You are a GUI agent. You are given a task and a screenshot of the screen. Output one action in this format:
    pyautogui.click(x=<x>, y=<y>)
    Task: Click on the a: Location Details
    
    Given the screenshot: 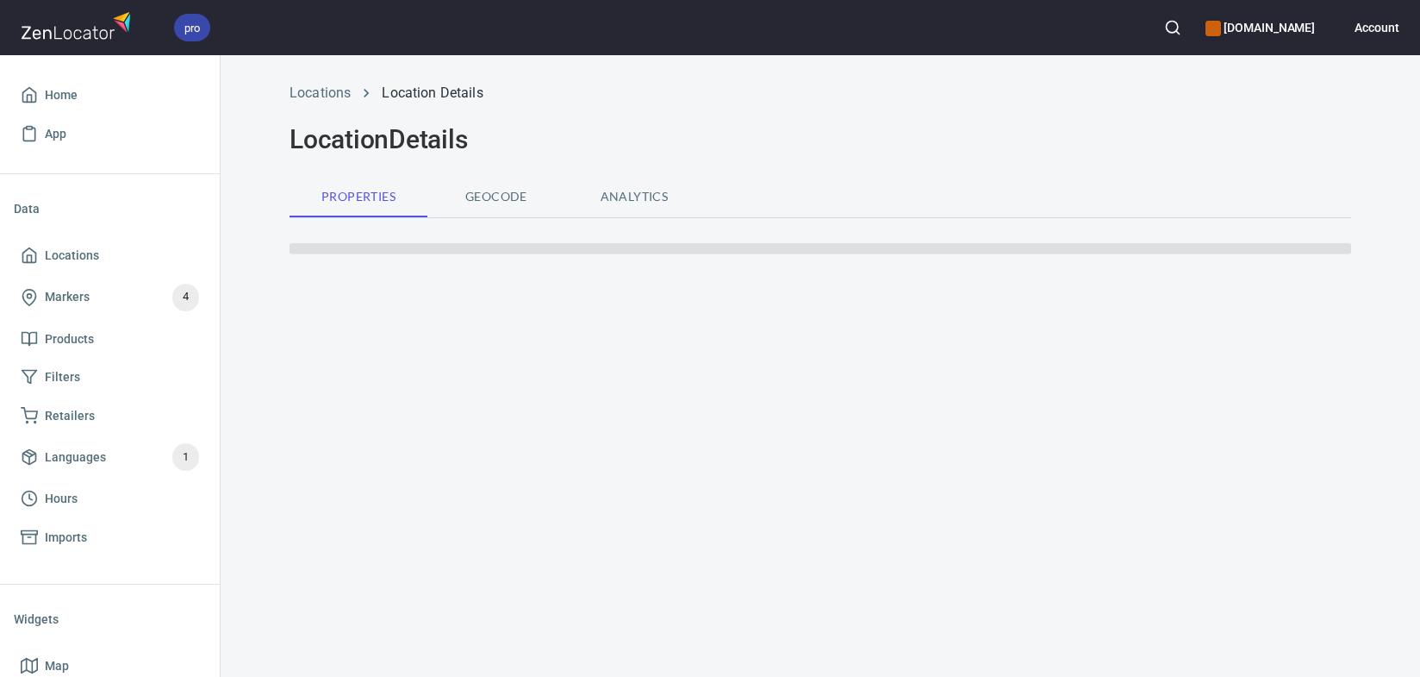 What is the action you would take?
    pyautogui.click(x=432, y=92)
    